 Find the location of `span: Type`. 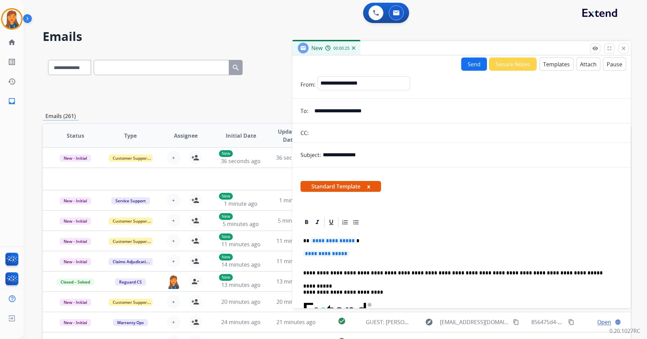

span: Type is located at coordinates (130, 136).